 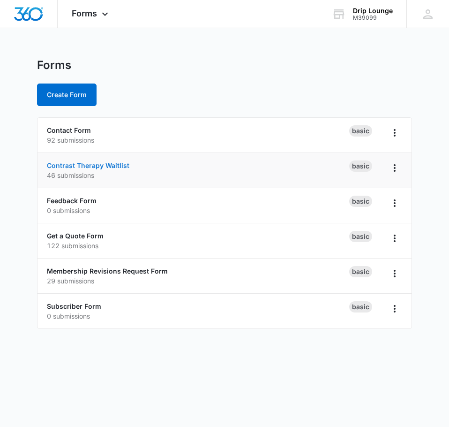 What do you see at coordinates (107, 271) in the screenshot?
I see `a: Membership Revisions Request Form` at bounding box center [107, 271].